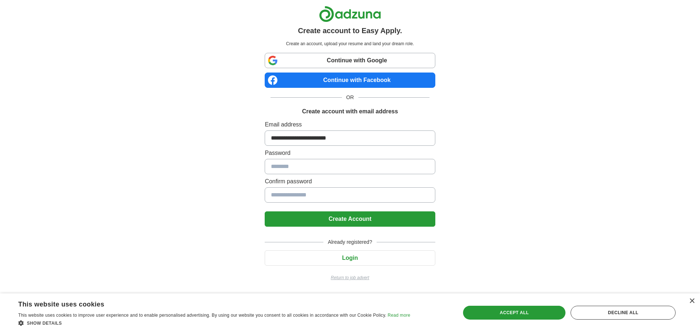 This screenshot has width=700, height=332. Describe the element at coordinates (350, 97) in the screenshot. I see `span: OR` at that location.